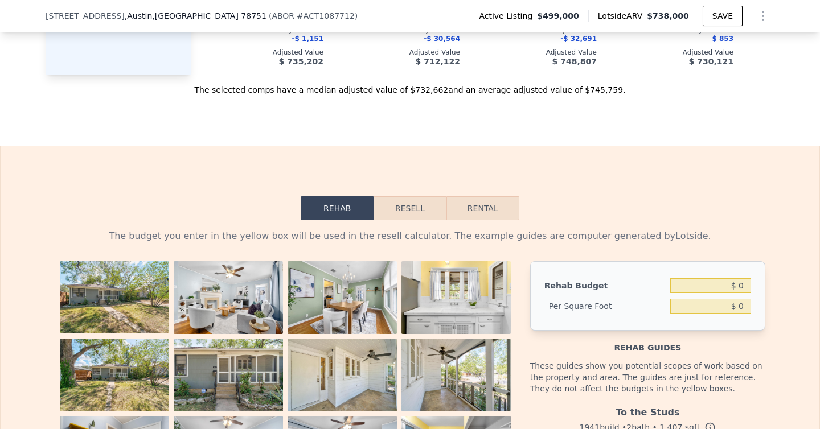 The image size is (820, 429). I want to click on img: Property Photo 4, so click(456, 298).